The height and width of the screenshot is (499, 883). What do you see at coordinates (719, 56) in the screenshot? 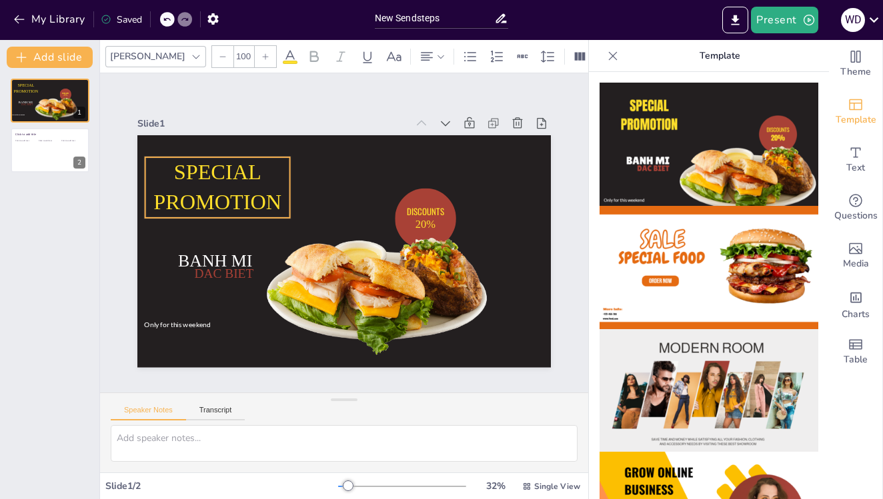
I see `p: Template` at bounding box center [719, 56].